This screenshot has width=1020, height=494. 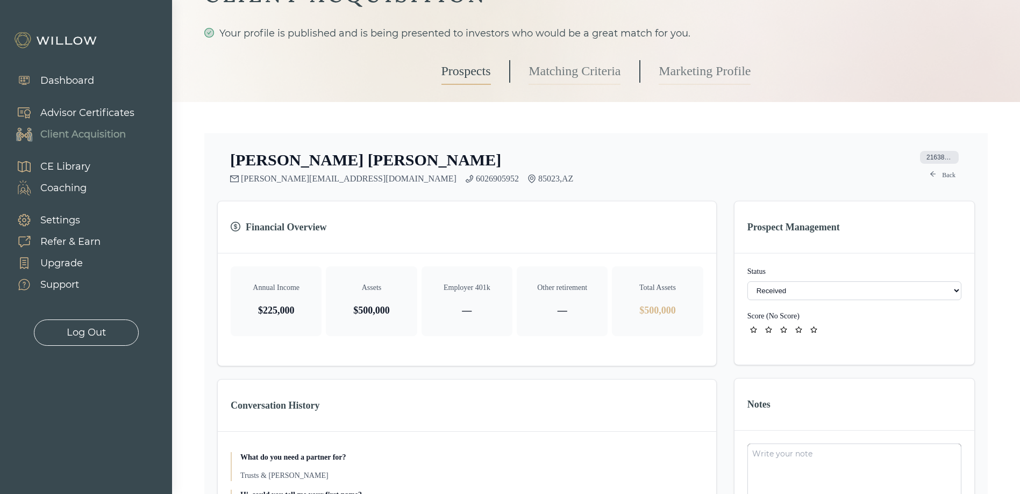 What do you see at coordinates (574, 71) in the screenshot?
I see `a: Matching Criteria` at bounding box center [574, 71].